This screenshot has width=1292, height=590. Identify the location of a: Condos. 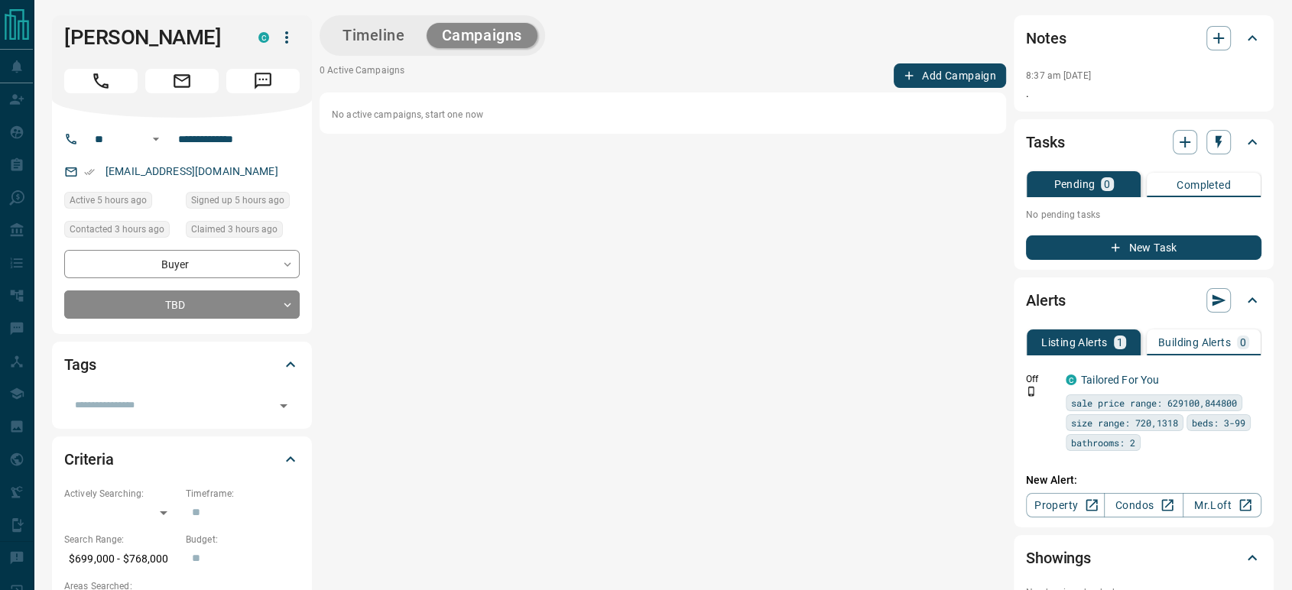
(1143, 505).